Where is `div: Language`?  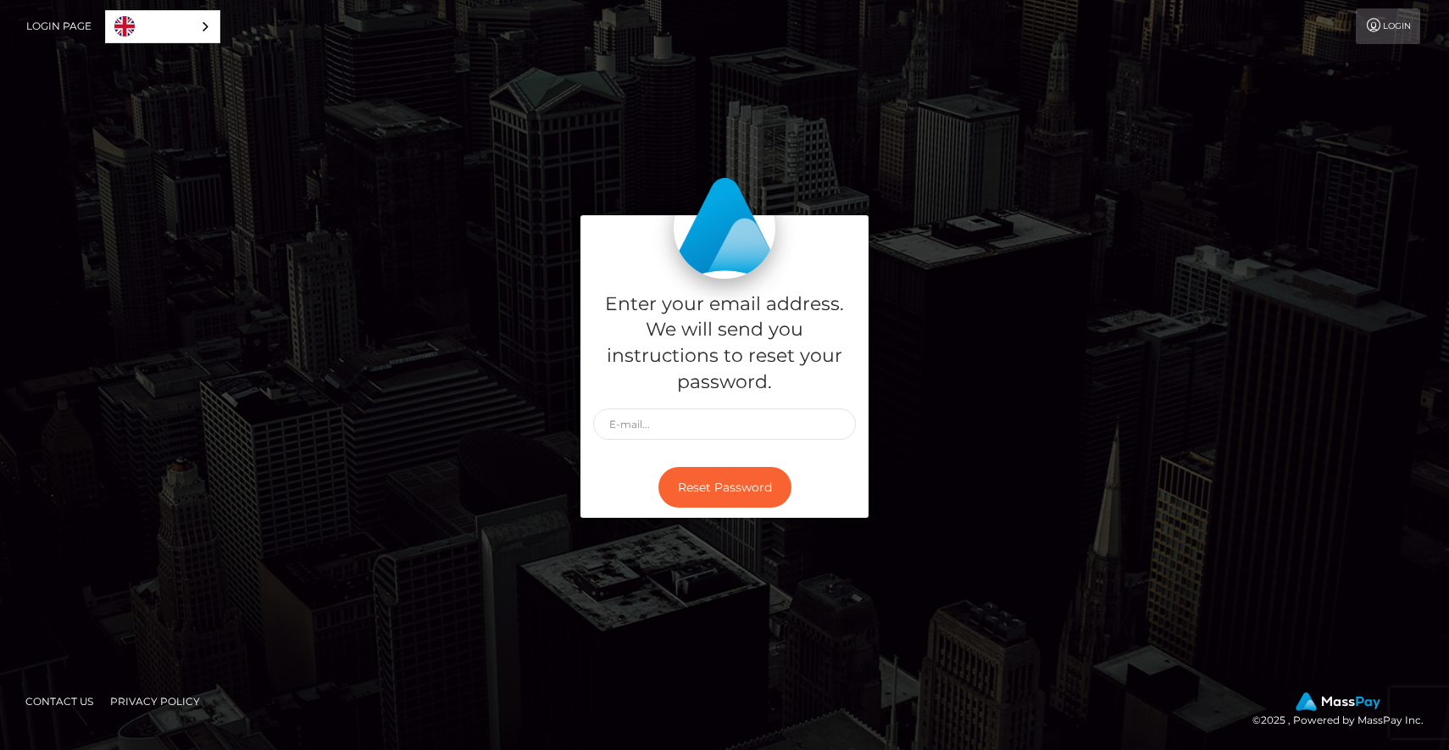
div: Language is located at coordinates (163, 26).